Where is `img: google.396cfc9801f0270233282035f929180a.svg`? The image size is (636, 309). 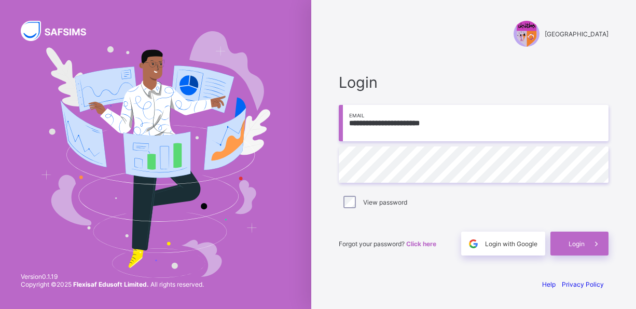
img: google.396cfc9801f0270233282035f929180a.svg is located at coordinates (473, 243).